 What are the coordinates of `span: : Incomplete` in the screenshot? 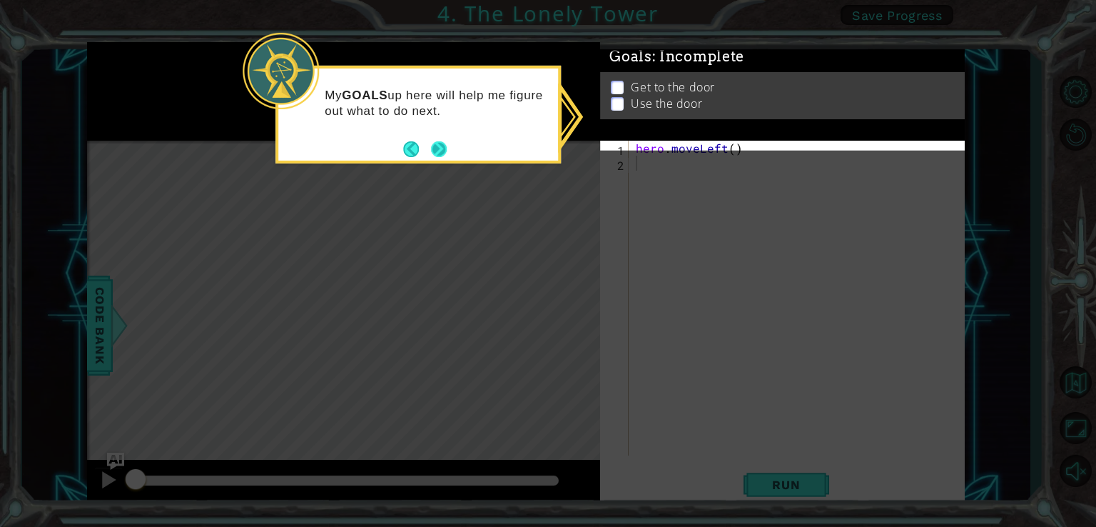 It's located at (698, 56).